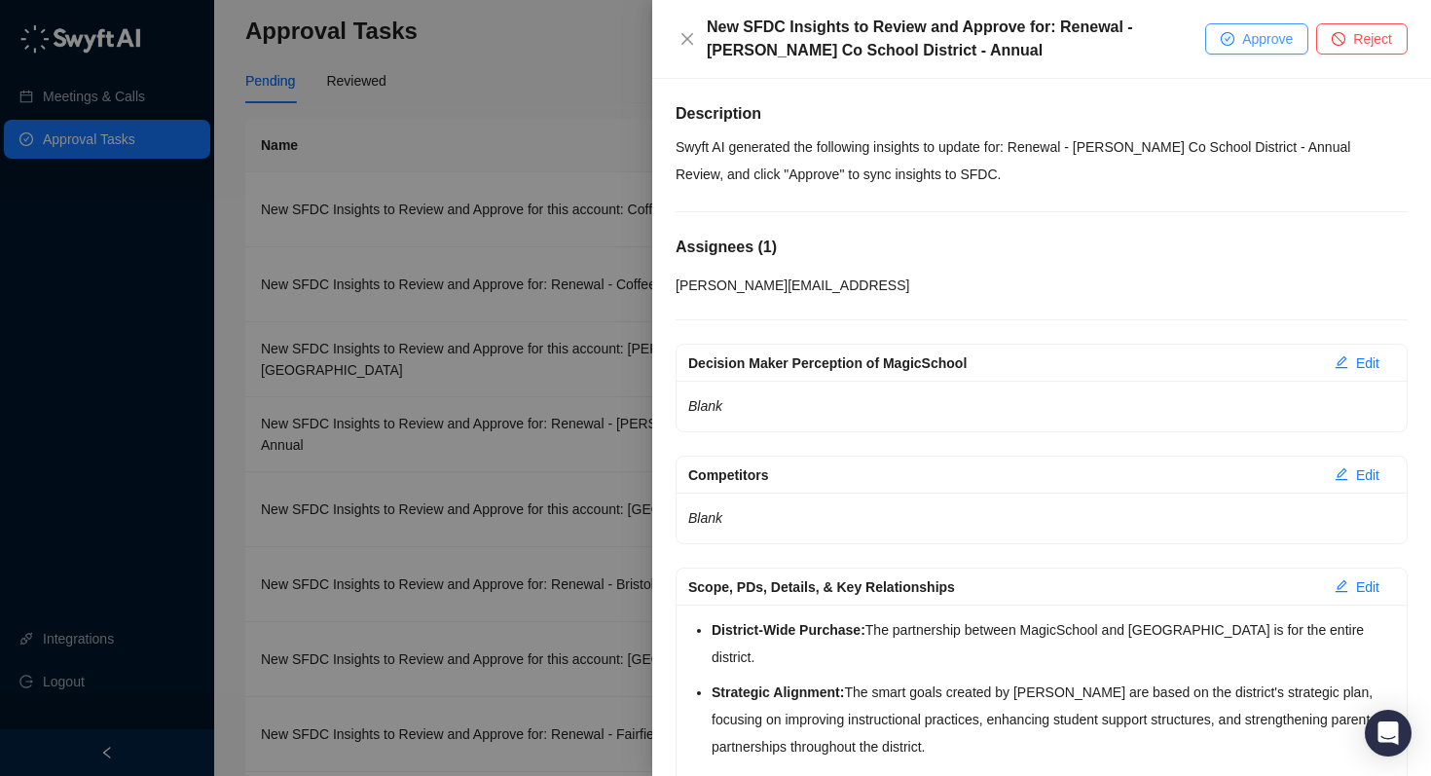  I want to click on button: Approve, so click(1257, 39).